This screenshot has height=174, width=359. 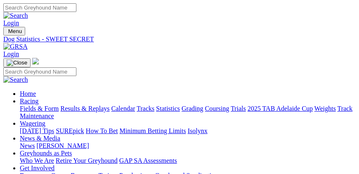 What do you see at coordinates (325, 108) in the screenshot?
I see `a: Weights` at bounding box center [325, 108].